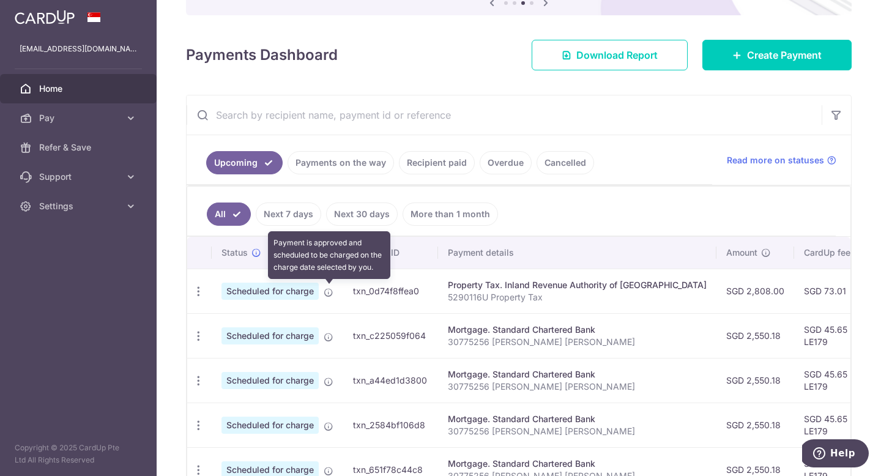 The height and width of the screenshot is (476, 881). What do you see at coordinates (80, 177) in the screenshot?
I see `span: Support` at bounding box center [80, 177].